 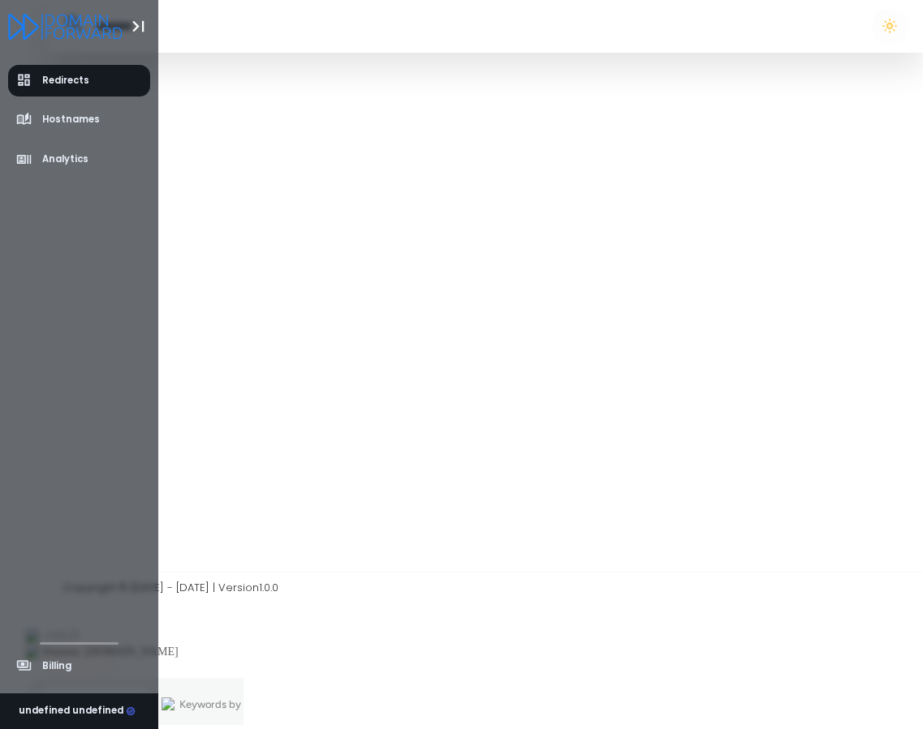 What do you see at coordinates (57, 666) in the screenshot?
I see `span: Billing` at bounding box center [57, 666].